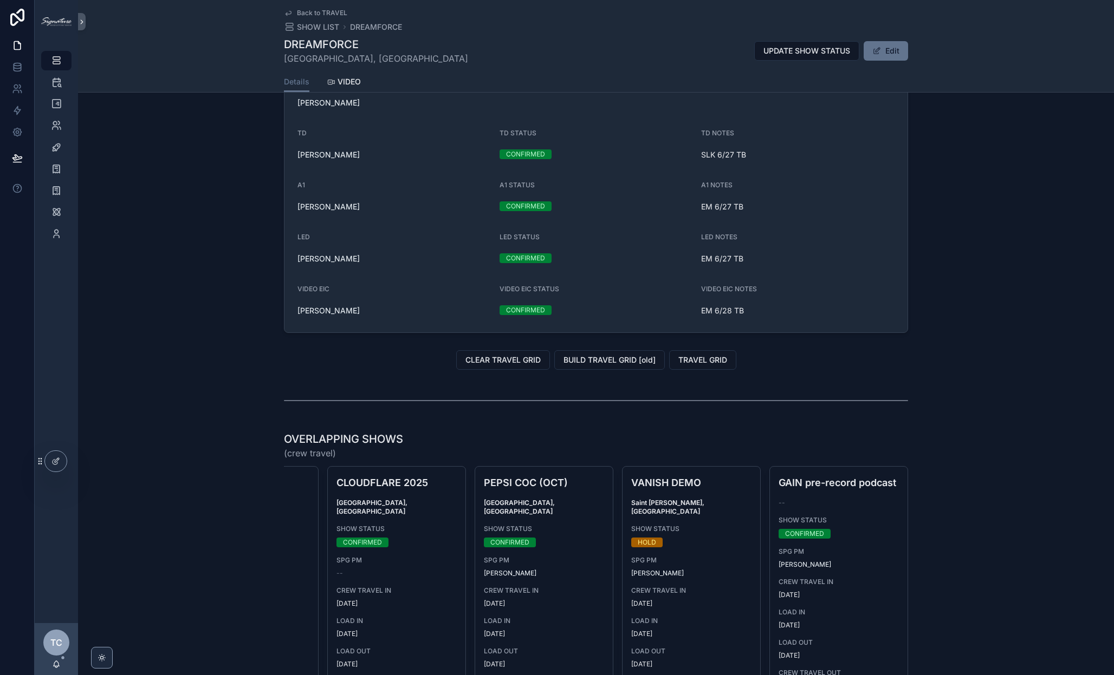  Describe the element at coordinates (343, 83) in the screenshot. I see `a: VIDEO` at that location.